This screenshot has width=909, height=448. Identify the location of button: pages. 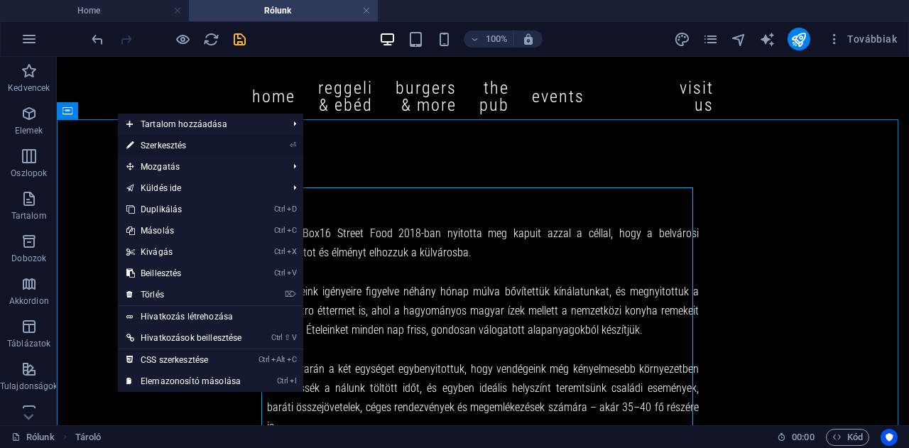
(711, 39).